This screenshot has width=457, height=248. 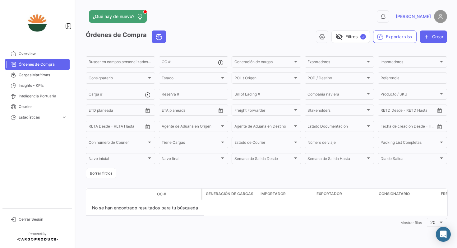 I want to click on datatable-header-cell: Generación de cargas, so click(x=230, y=194).